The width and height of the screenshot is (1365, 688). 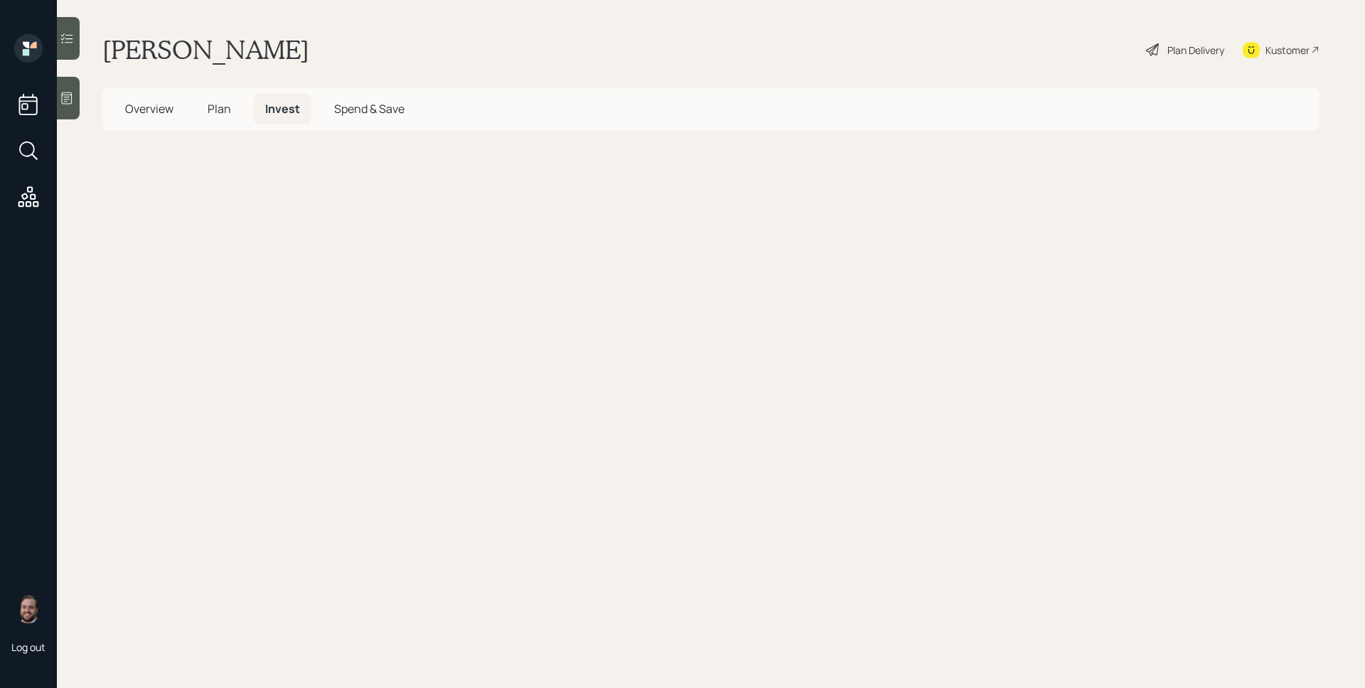 I want to click on span: Spend & Save, so click(x=369, y=109).